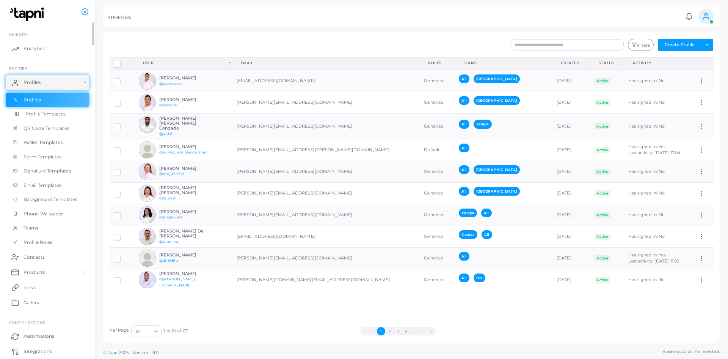 The image size is (728, 359). What do you see at coordinates (120, 330) in the screenshot?
I see `label: Per Page` at bounding box center [120, 330].